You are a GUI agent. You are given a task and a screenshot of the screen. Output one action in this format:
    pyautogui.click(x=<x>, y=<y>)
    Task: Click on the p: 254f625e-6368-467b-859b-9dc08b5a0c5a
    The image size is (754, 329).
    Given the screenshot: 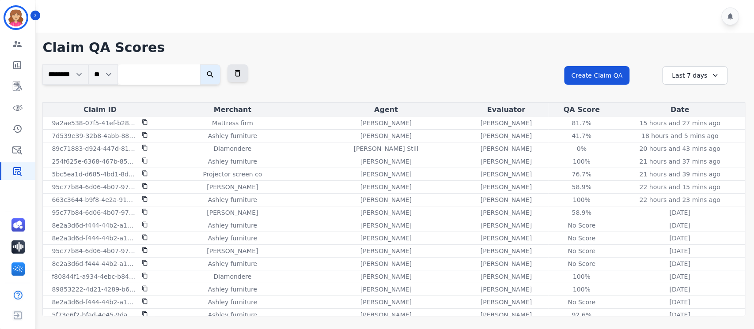 What is the action you would take?
    pyautogui.click(x=94, y=162)
    